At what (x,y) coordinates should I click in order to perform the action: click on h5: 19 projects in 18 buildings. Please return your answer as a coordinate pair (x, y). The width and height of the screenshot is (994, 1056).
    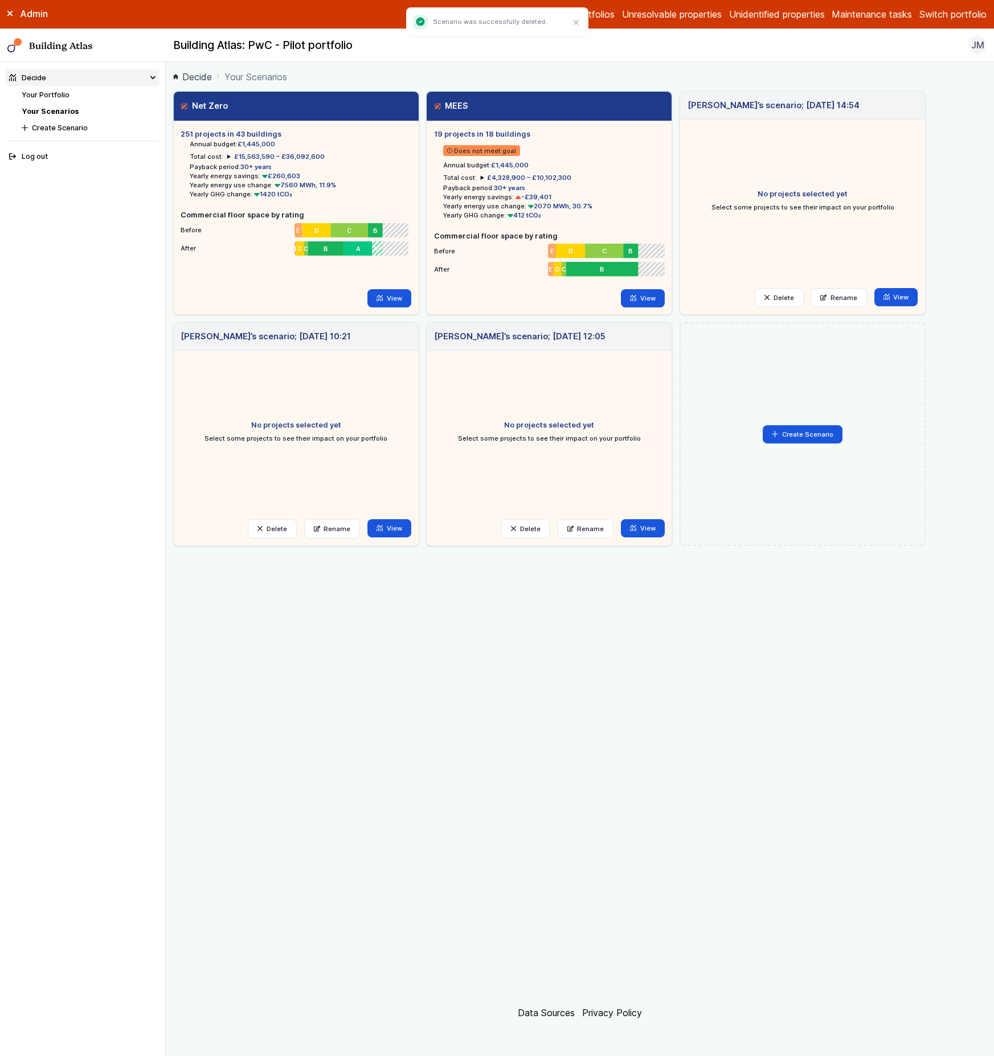
    Looking at the image, I should click on (549, 134).